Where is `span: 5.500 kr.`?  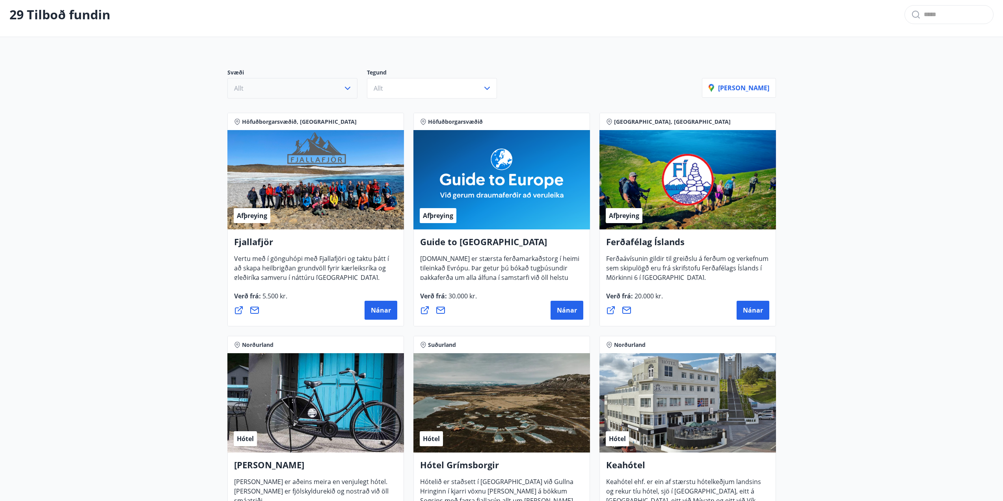
span: 5.500 kr. is located at coordinates (274, 296).